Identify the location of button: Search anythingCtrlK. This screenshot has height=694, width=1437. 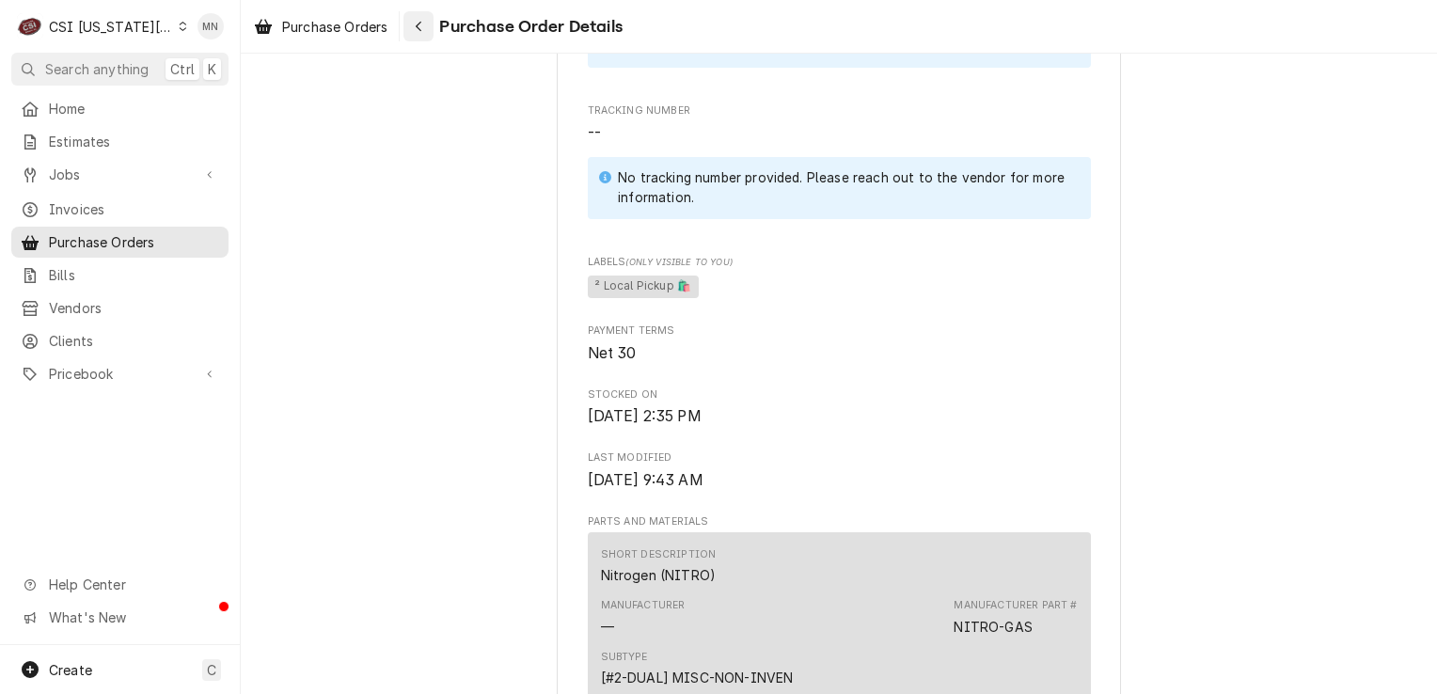
(119, 69).